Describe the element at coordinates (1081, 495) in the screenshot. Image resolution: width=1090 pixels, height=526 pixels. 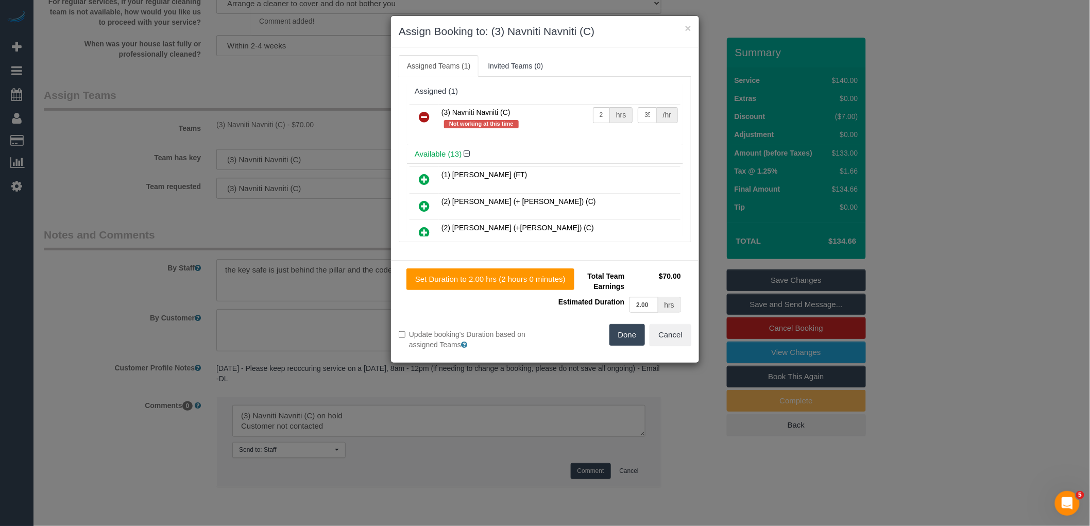
I see `span: 5` at that location.